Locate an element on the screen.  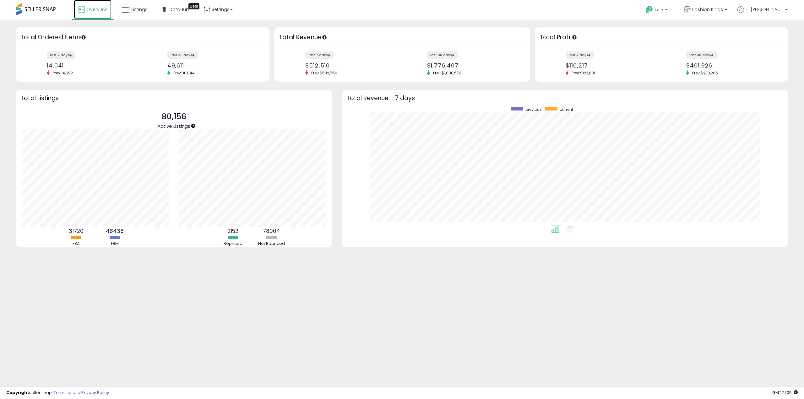
span: Active Listings is located at coordinates (174, 126).